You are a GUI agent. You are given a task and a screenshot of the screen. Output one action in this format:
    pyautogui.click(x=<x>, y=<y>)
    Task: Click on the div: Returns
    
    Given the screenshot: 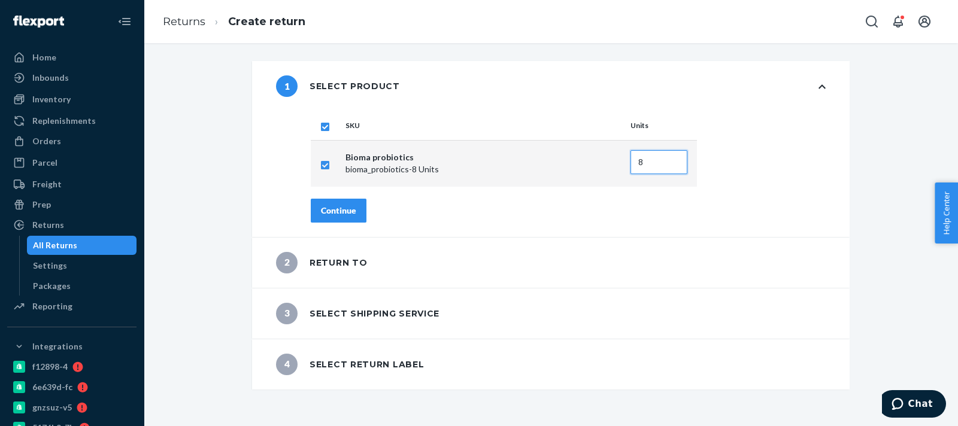 What is the action you would take?
    pyautogui.click(x=48, y=225)
    